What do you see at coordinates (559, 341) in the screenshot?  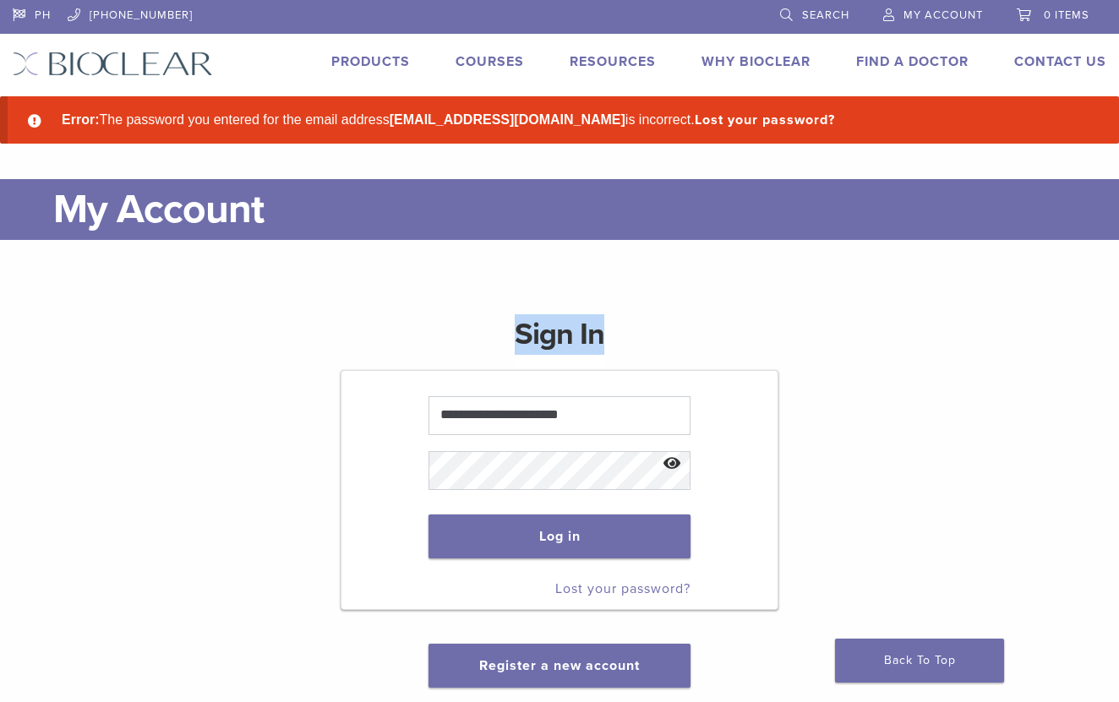 I see `h1: Sign In` at bounding box center [559, 341].